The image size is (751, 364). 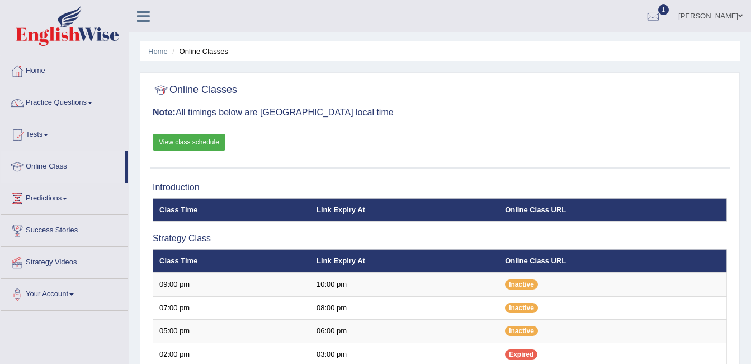 What do you see at coordinates (195, 90) in the screenshot?
I see `h2: Online Classes` at bounding box center [195, 90].